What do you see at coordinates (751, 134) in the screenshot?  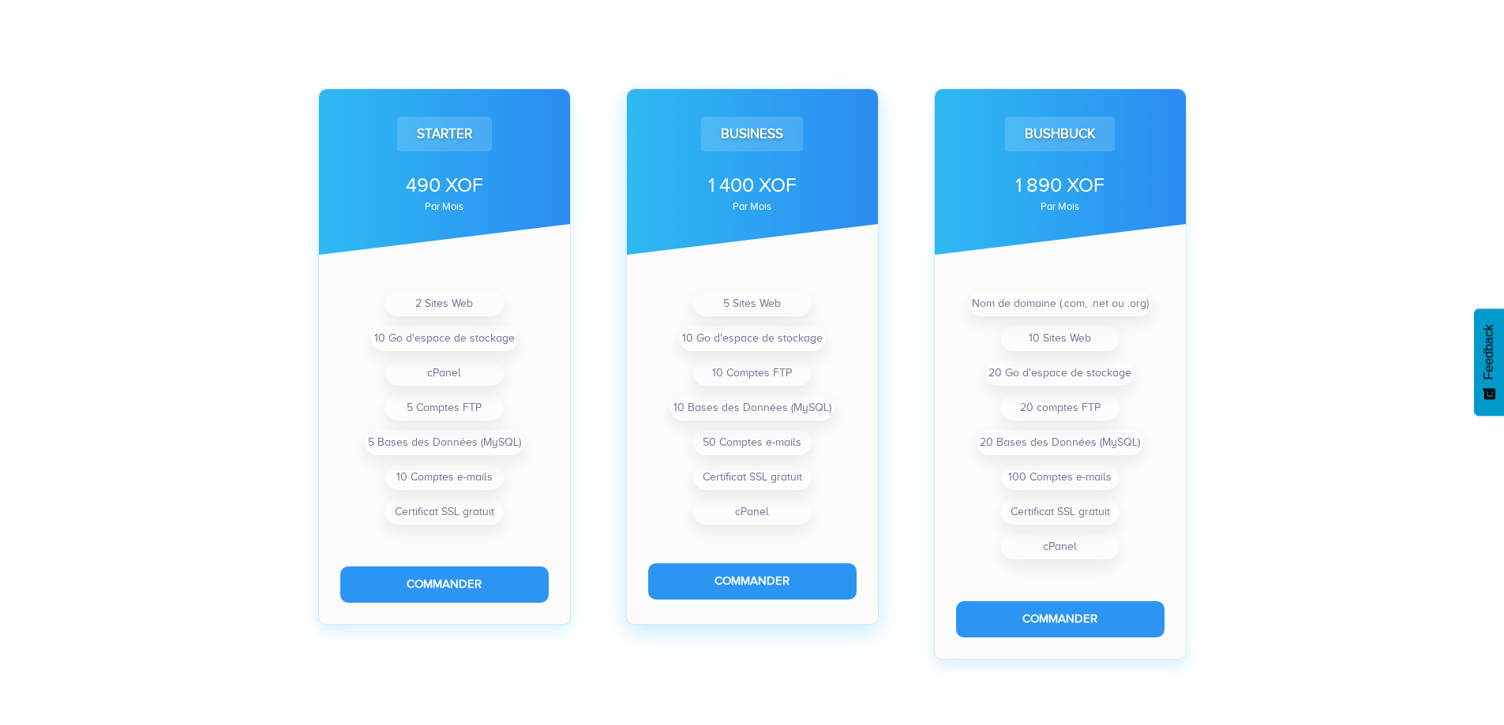 I see `div: Business` at bounding box center [751, 134].